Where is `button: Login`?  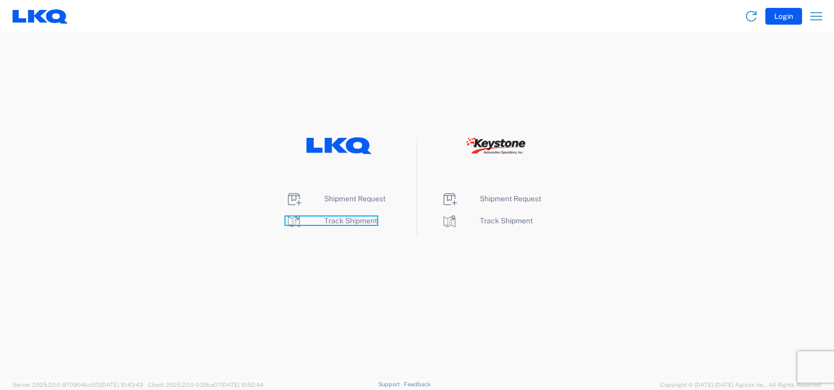
button: Login is located at coordinates (784, 16).